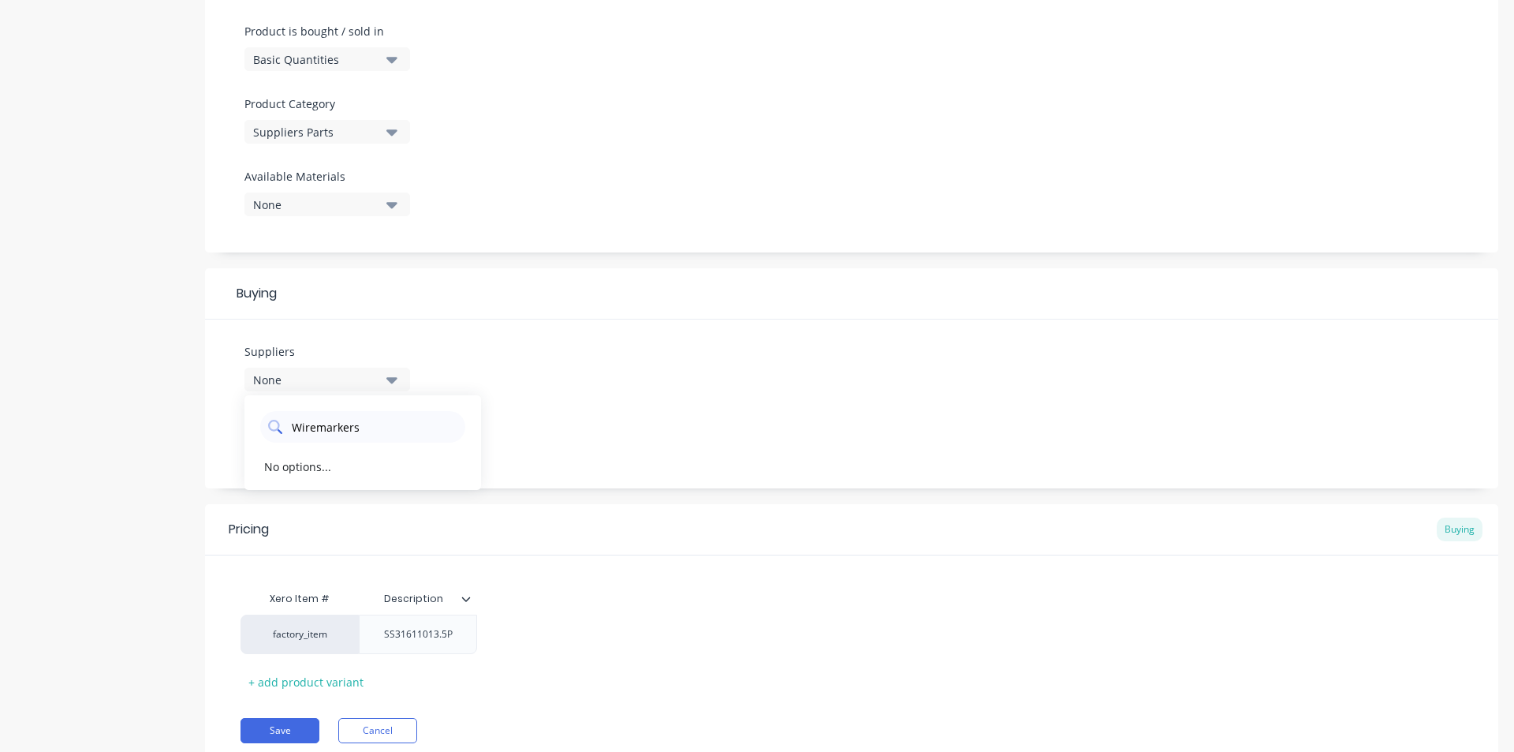  I want to click on button: Suppliers Parts, so click(327, 132).